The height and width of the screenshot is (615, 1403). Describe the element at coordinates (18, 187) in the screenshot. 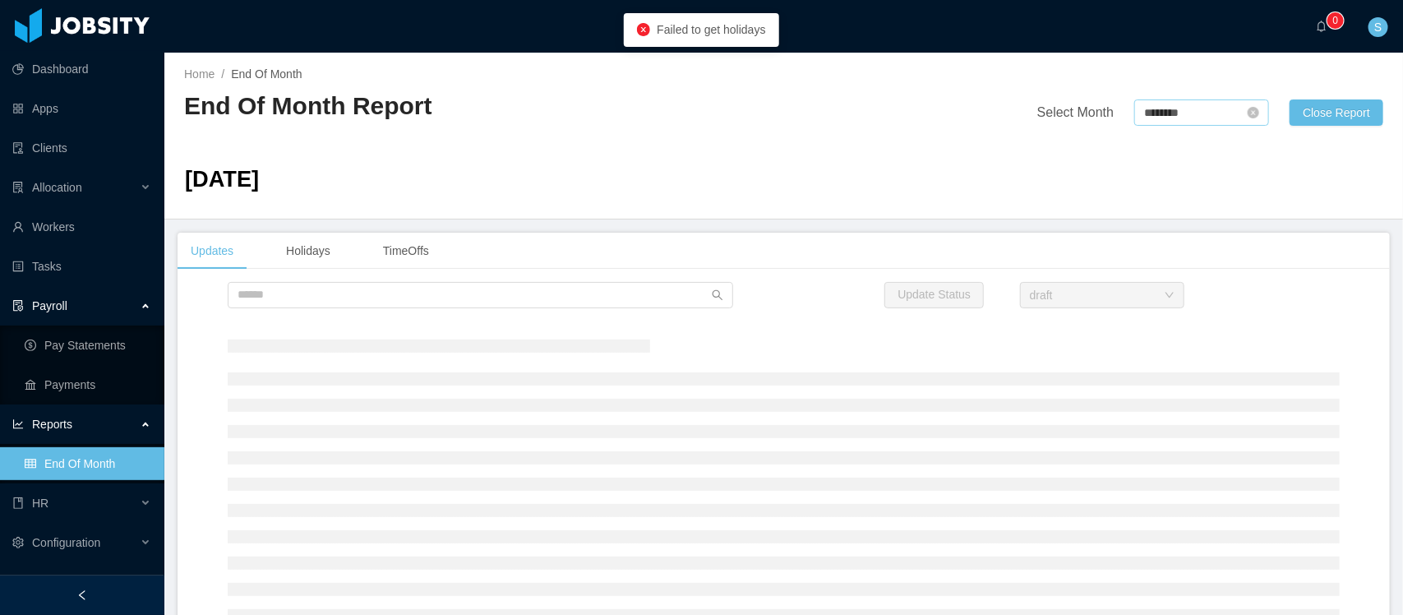

I see `i: icon: solution` at that location.